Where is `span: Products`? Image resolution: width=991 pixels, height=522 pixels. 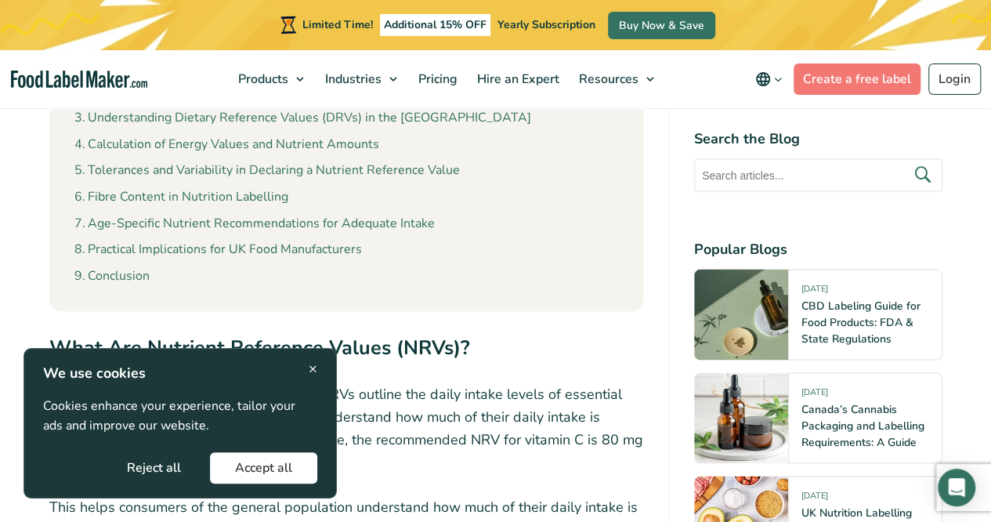
span: Products is located at coordinates (262, 79).